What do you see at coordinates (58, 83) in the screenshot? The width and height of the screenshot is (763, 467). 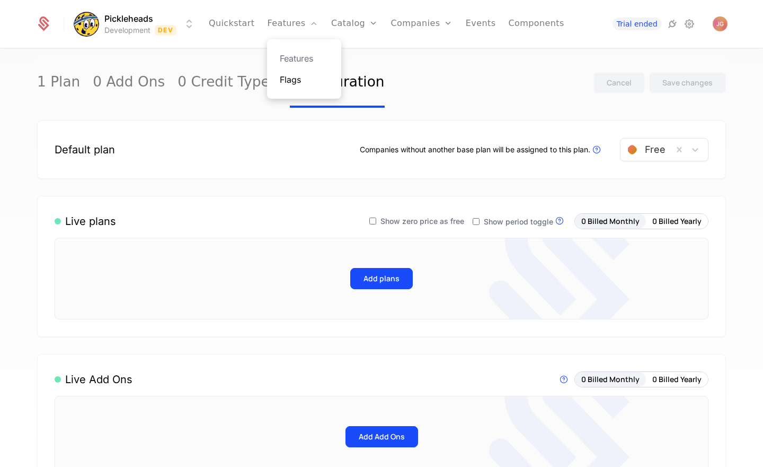 I see `a: 1 Plan` at bounding box center [58, 83].